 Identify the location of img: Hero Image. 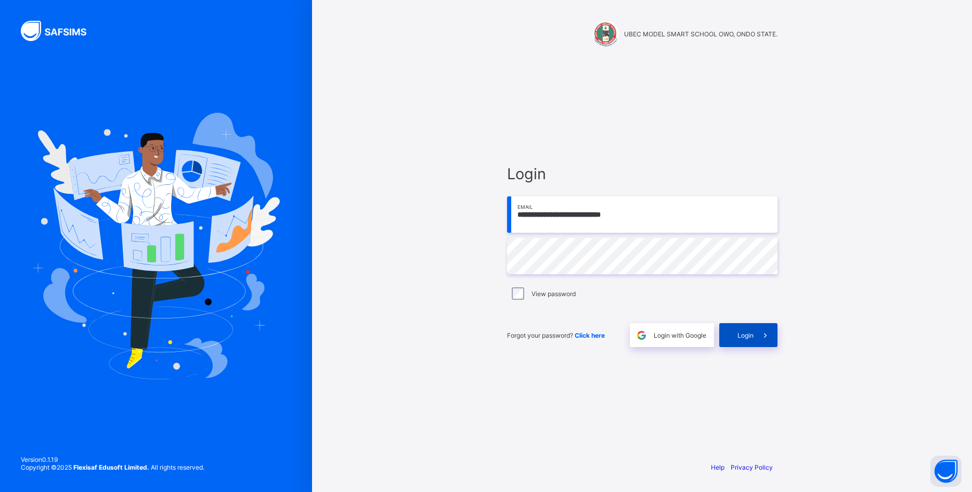
(156, 246).